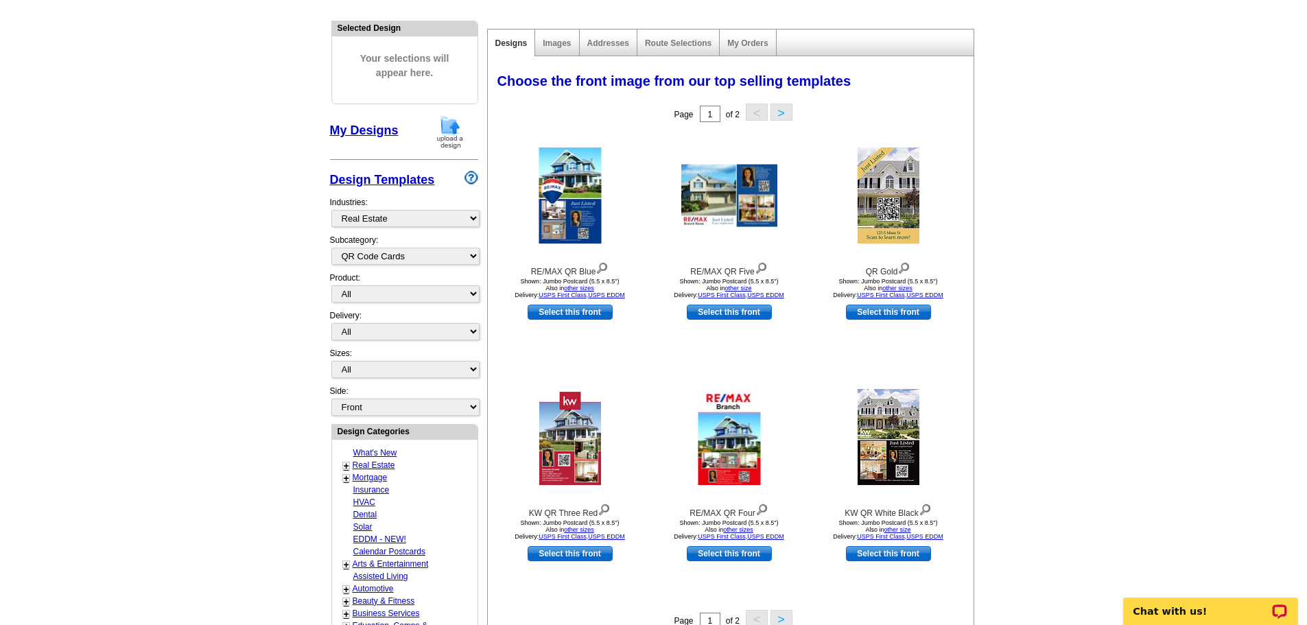  I want to click on a: Automotive, so click(373, 589).